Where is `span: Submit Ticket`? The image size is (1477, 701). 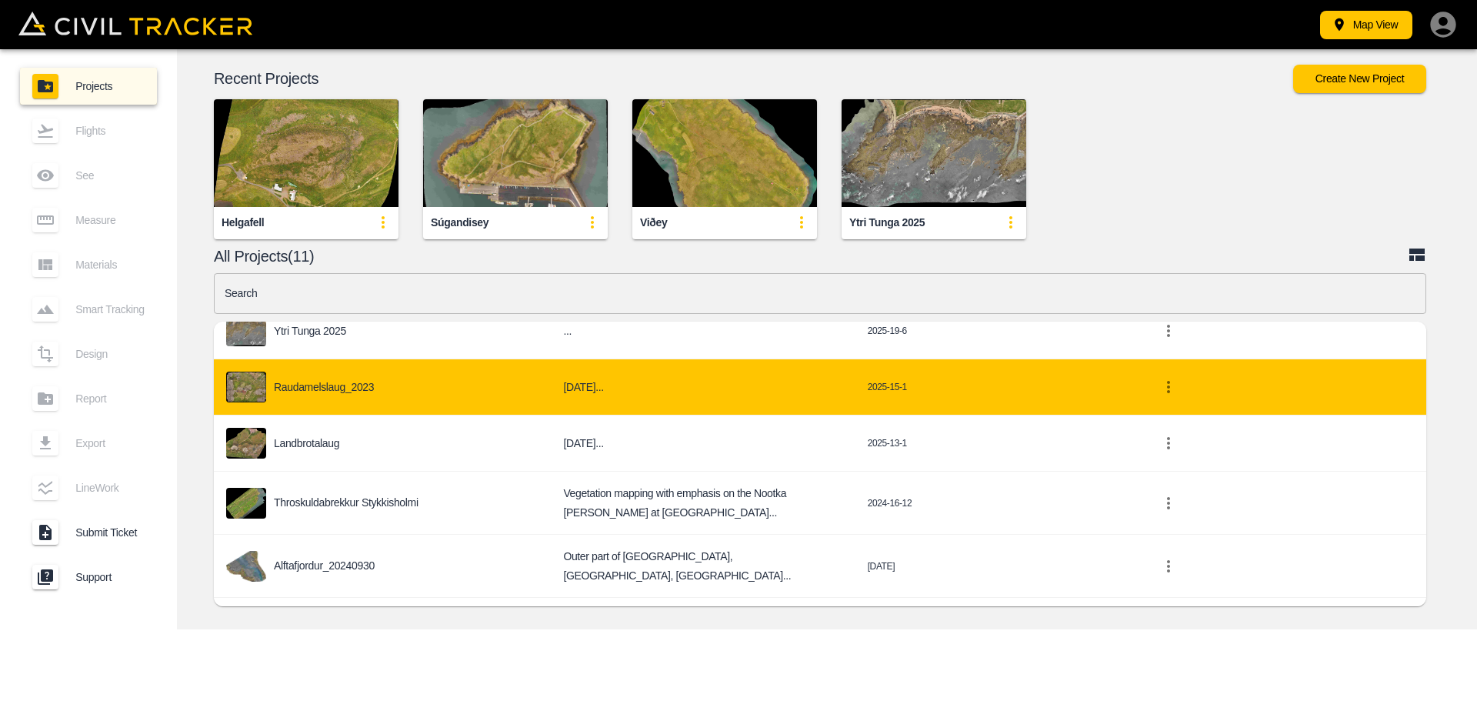 span: Submit Ticket is located at coordinates (110, 532).